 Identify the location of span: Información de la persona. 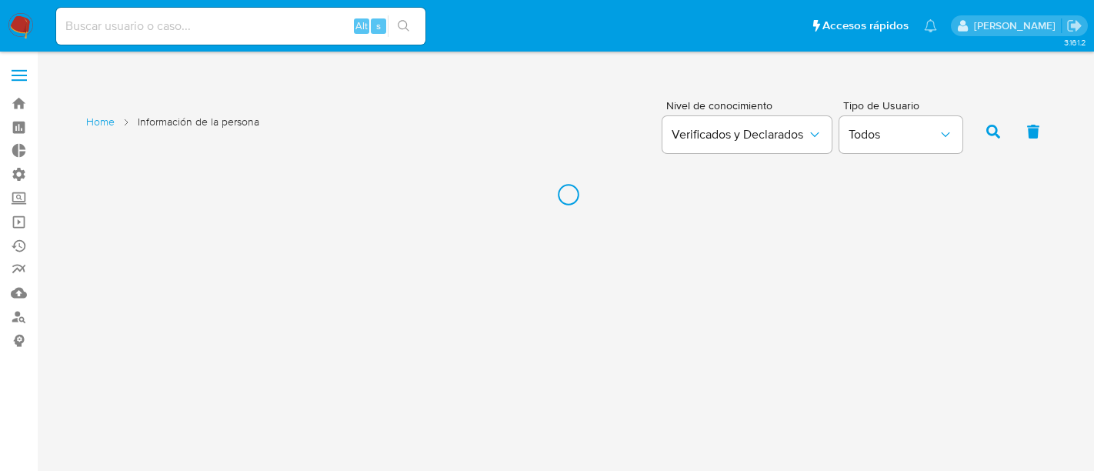
(198, 122).